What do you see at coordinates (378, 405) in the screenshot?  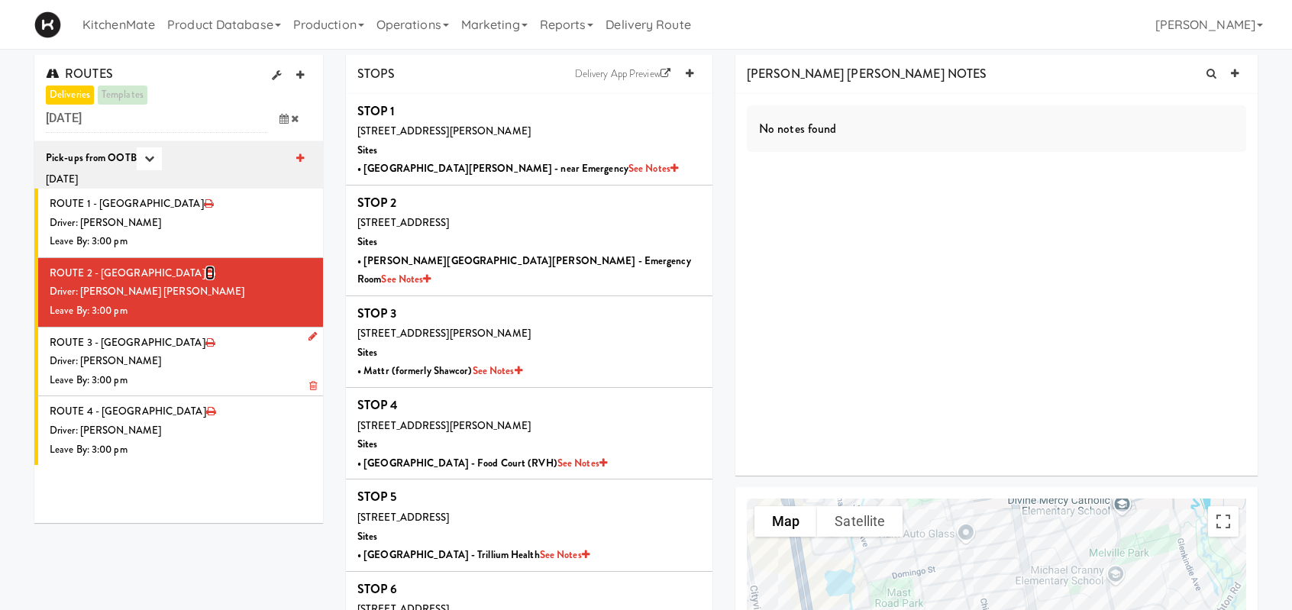 I see `b: STOP 4` at bounding box center [378, 405].